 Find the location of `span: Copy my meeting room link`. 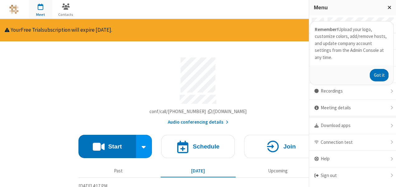

span: Copy my meeting room link is located at coordinates (198, 111).